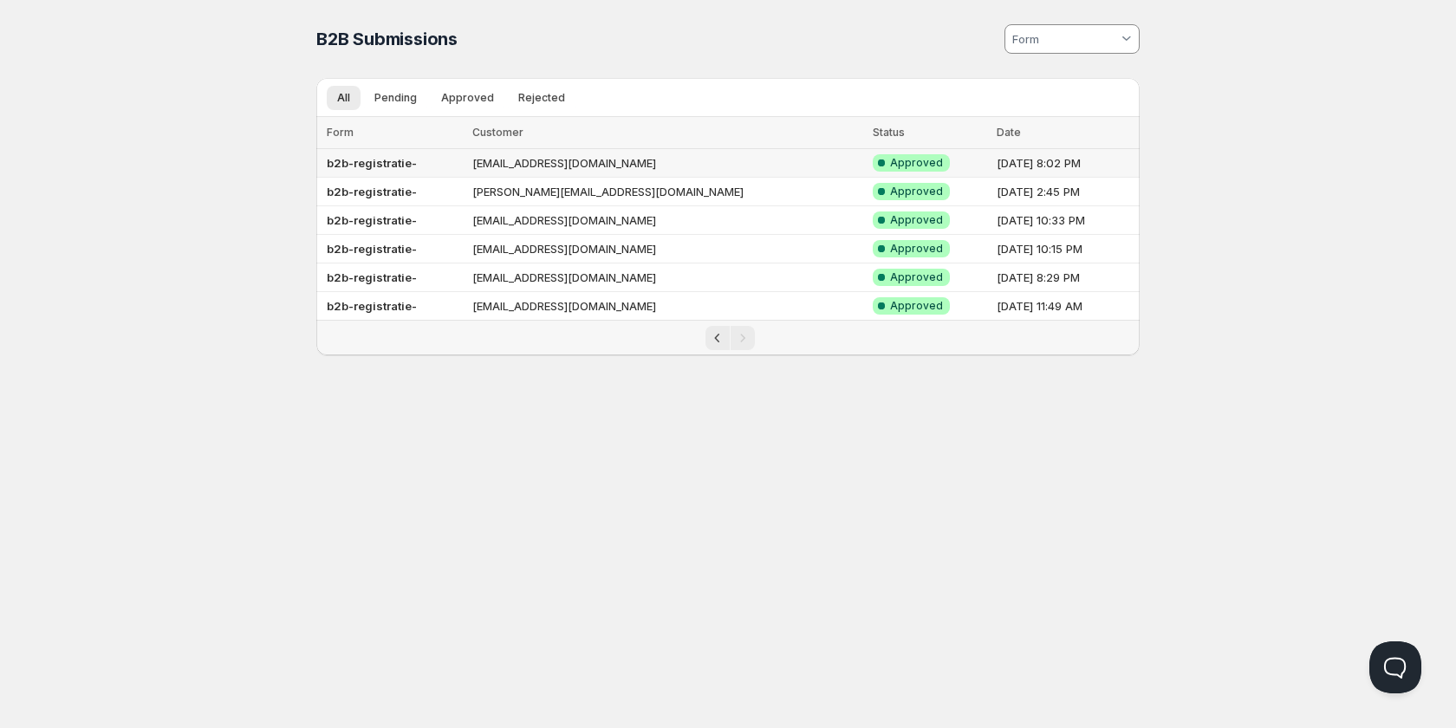 Image resolution: width=1456 pixels, height=728 pixels. Describe the element at coordinates (717, 338) in the screenshot. I see `button: Previous` at that location.